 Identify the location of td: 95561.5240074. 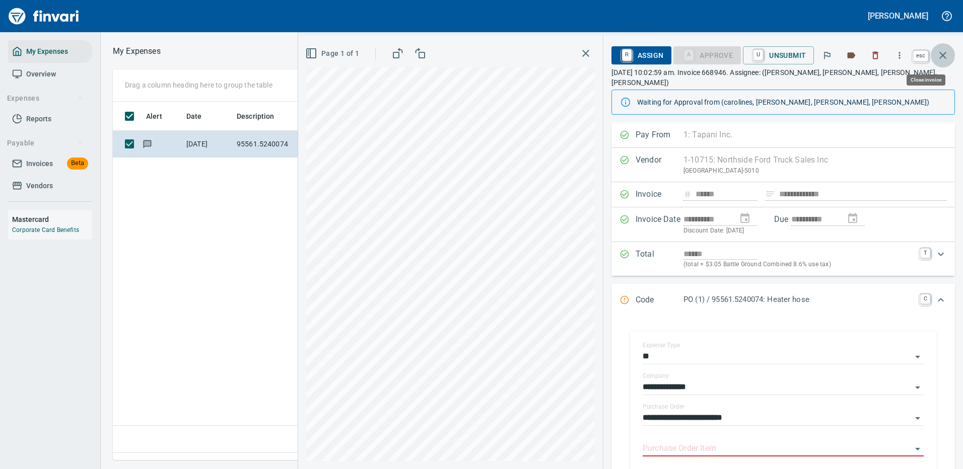
(278, 144).